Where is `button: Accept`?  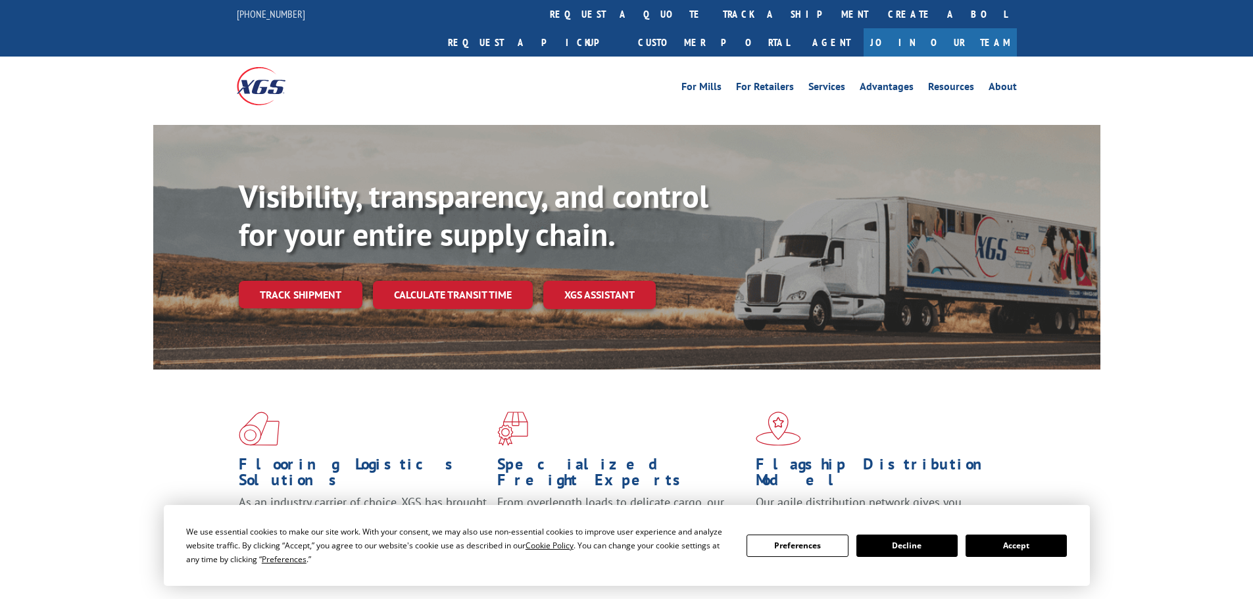 button: Accept is located at coordinates (1016, 546).